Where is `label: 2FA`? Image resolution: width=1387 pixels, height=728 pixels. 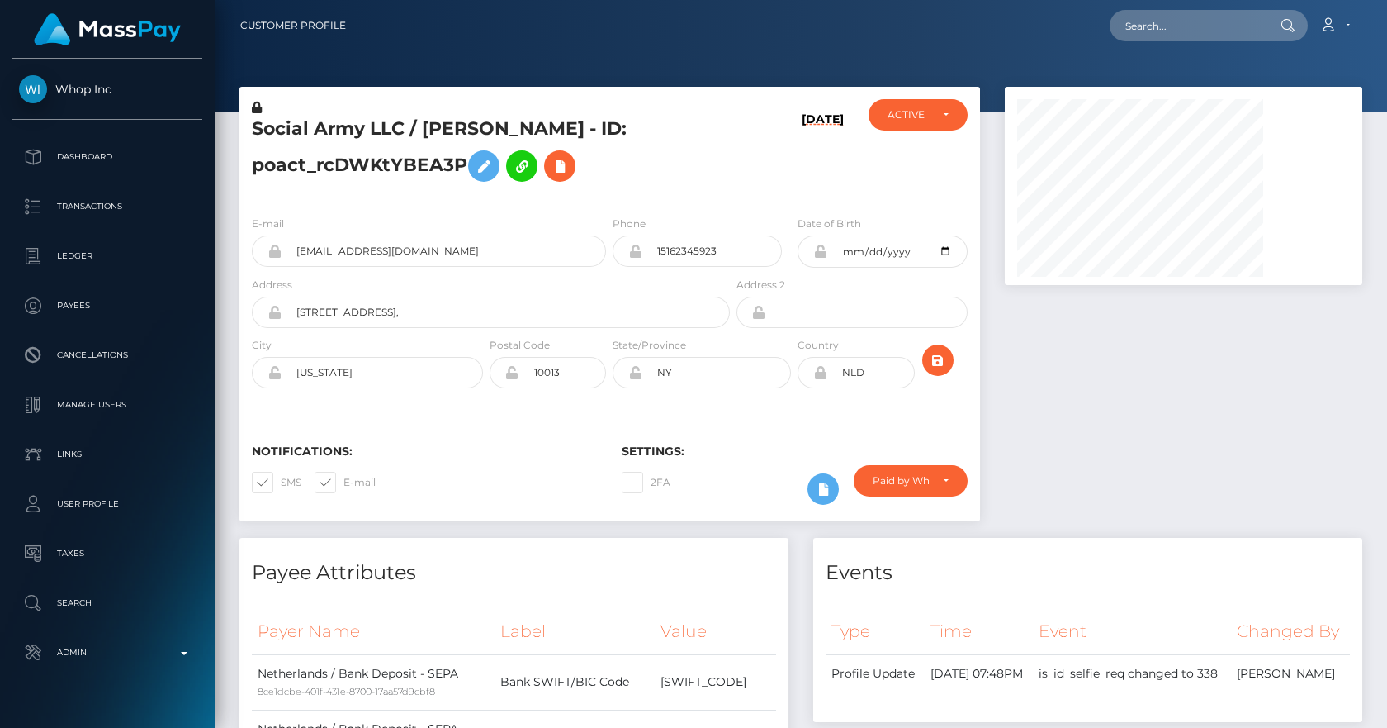
label: 2FA is located at coordinates (646, 482).